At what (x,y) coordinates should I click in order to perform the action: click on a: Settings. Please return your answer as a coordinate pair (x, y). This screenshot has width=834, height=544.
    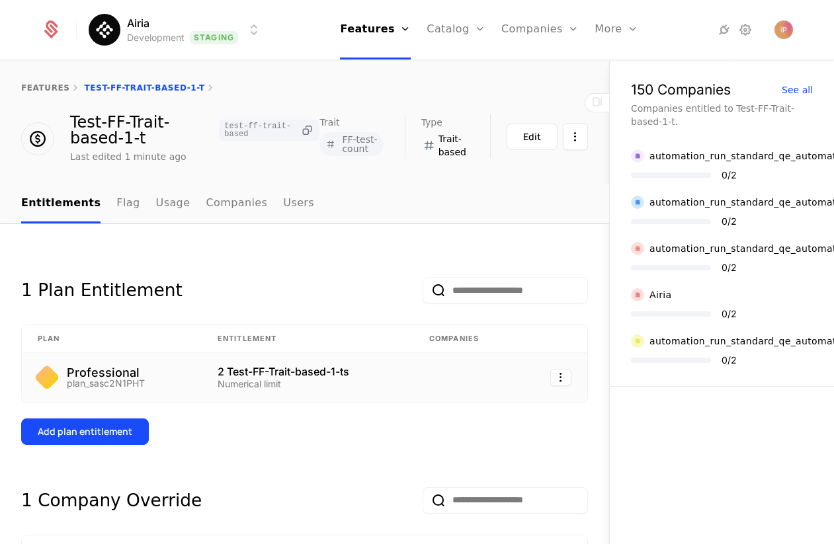
    Looking at the image, I should click on (746, 30).